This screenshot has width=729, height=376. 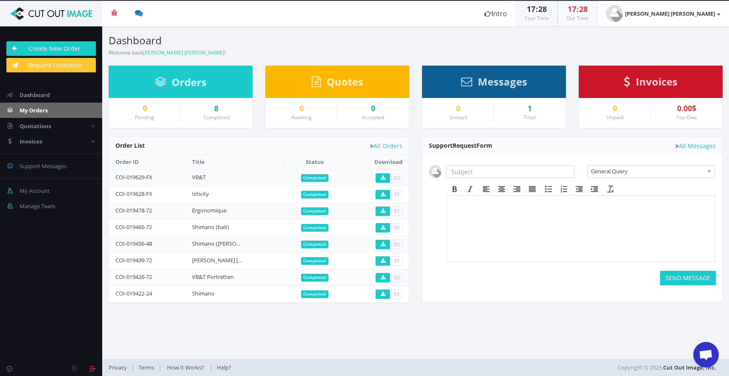 What do you see at coordinates (337, 84) in the screenshot?
I see `a: Quotes` at bounding box center [337, 84].